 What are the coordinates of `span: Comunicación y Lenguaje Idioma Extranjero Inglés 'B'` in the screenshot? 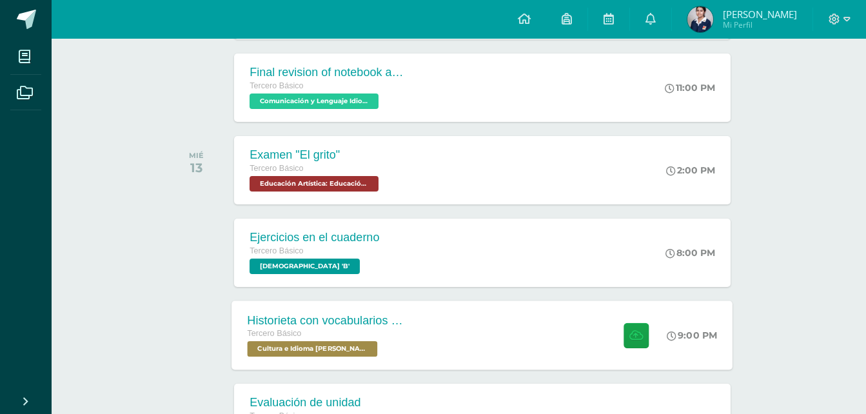 It's located at (314, 101).